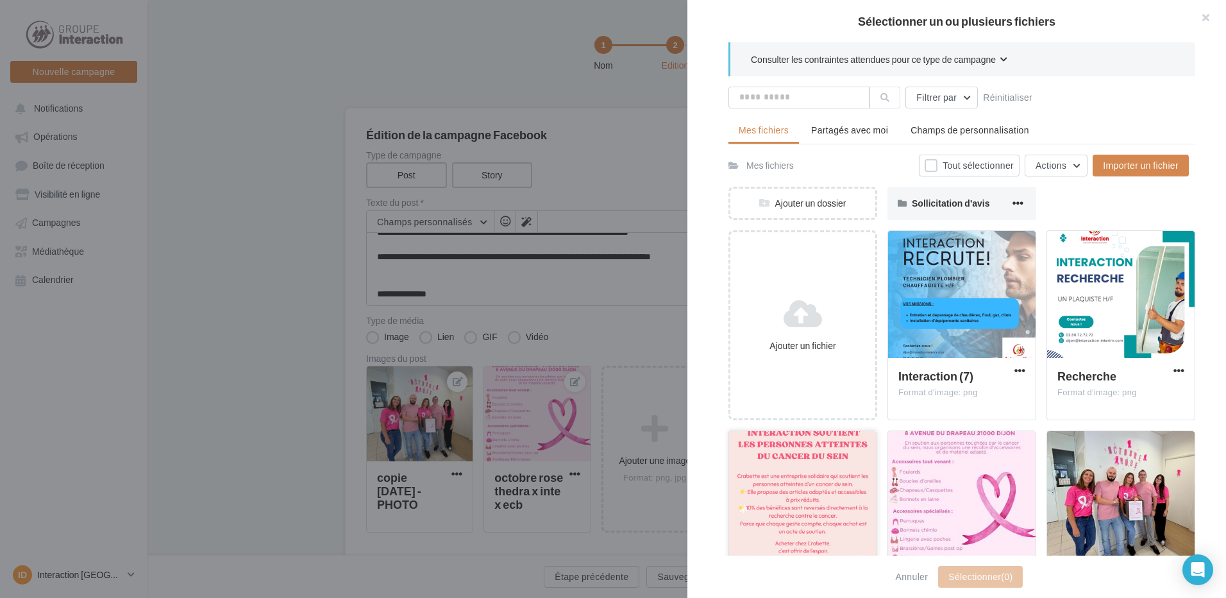 The height and width of the screenshot is (598, 1226). Describe the element at coordinates (1141, 165) in the screenshot. I see `span: Importer un fichier` at that location.